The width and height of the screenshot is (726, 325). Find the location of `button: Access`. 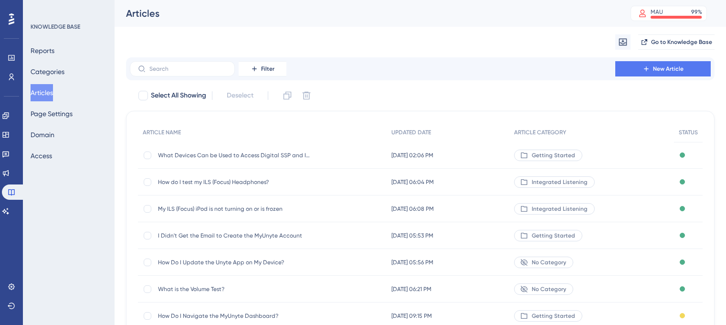

button: Access is located at coordinates (41, 156).